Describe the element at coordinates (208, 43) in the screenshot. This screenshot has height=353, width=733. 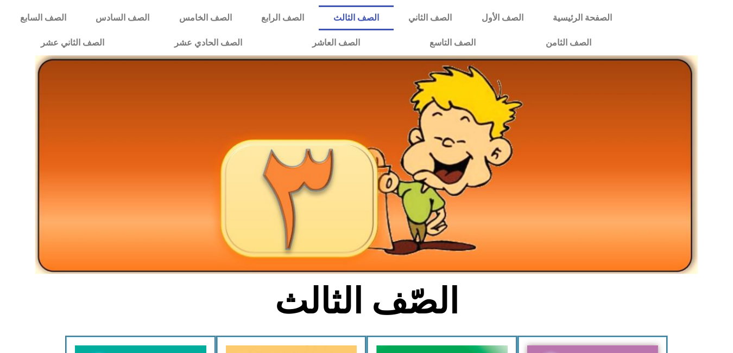
I see `a: الصف الحادي عشر` at that location.